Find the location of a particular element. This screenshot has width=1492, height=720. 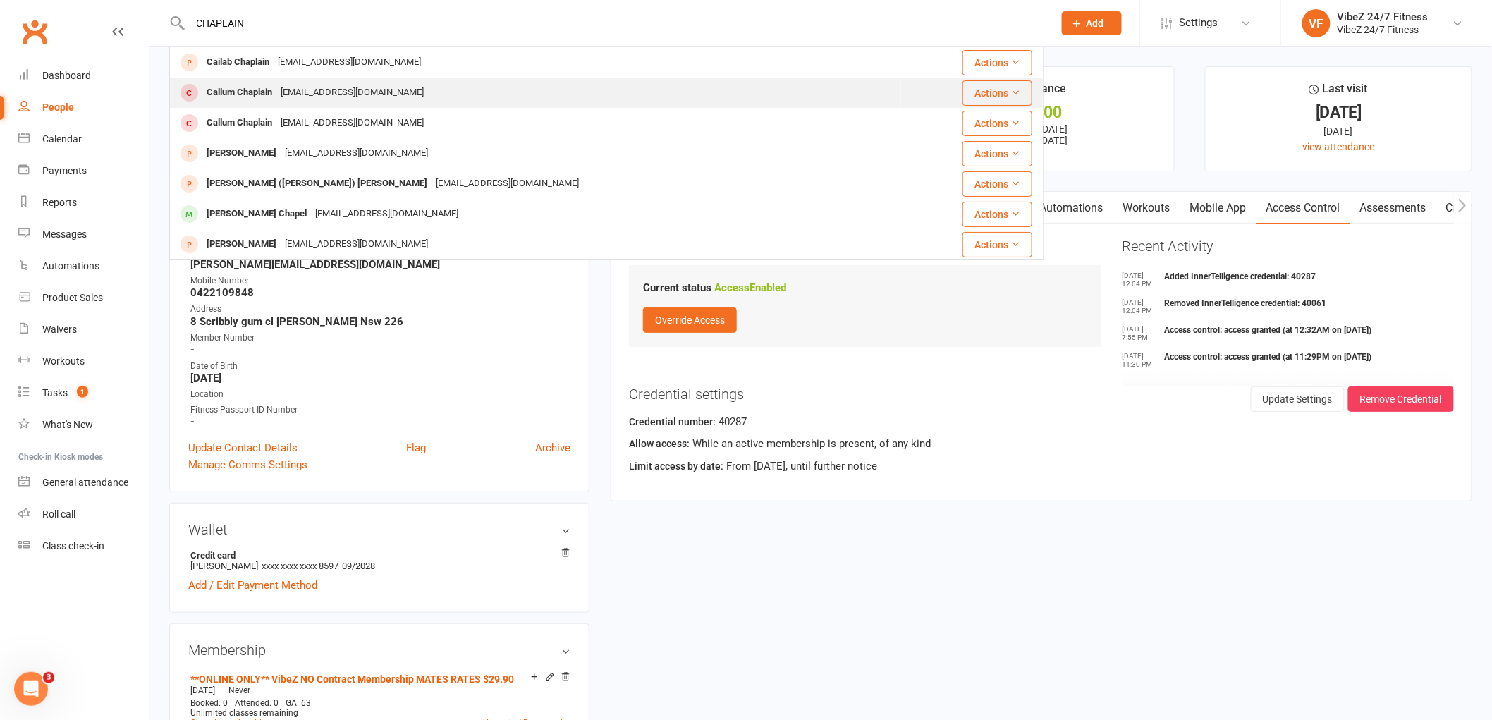

span: 1 is located at coordinates (82, 391).